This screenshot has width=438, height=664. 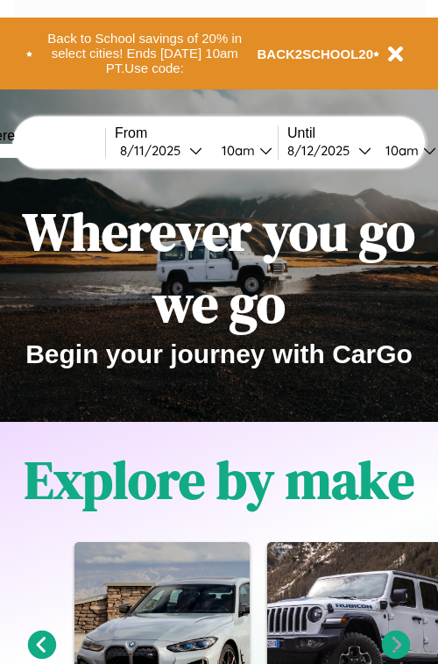 What do you see at coordinates (196, 133) in the screenshot?
I see `label: From` at bounding box center [196, 133].